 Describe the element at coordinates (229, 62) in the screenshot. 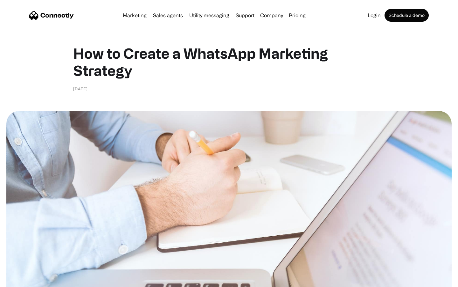

I see `h1: How to Create a WhatsApp Marketing Strategy` at that location.